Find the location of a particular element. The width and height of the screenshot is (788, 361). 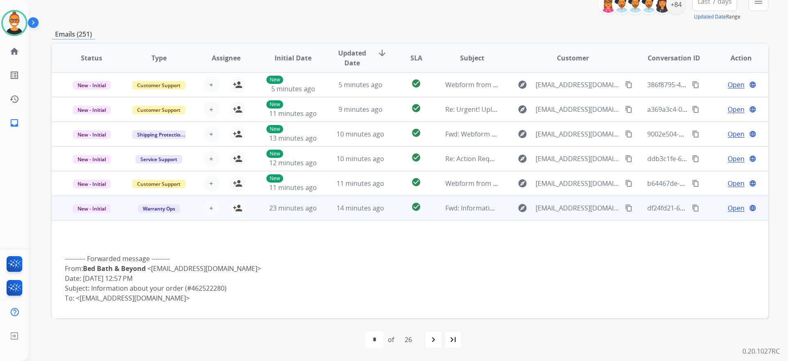

span: 9002e504-5f19-41b4-b4fb-f87be1631030 is located at coordinates (709, 134).